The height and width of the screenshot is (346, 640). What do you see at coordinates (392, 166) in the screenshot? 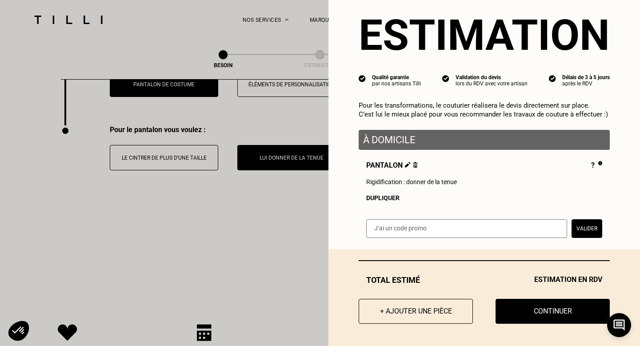
I see `span: Pantalon` at bounding box center [392, 166].